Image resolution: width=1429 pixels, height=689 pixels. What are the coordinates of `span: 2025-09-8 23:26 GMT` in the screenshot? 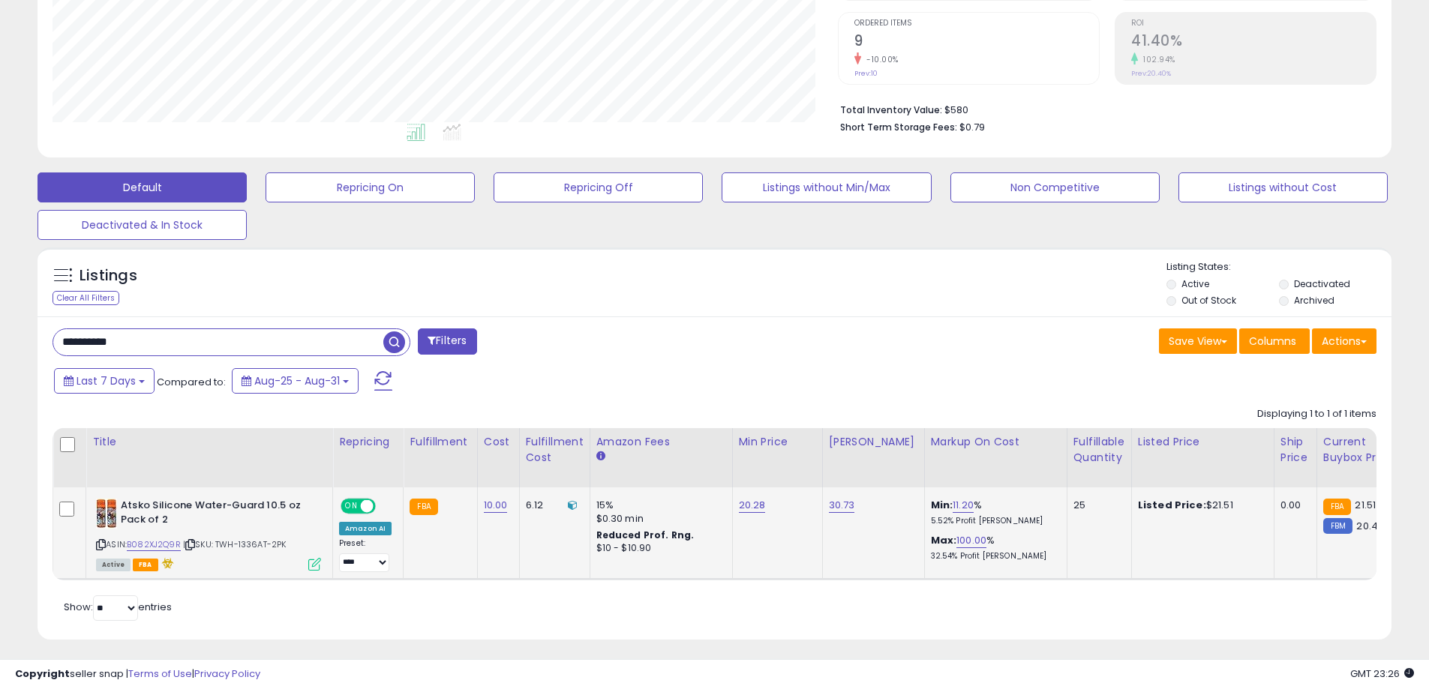 It's located at (1382, 674).